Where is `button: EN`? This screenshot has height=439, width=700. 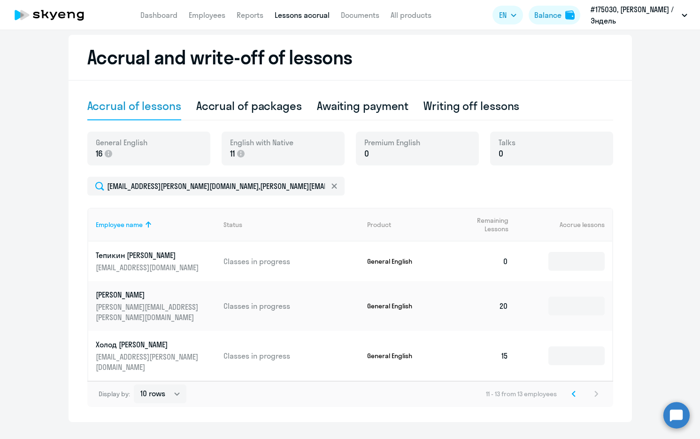
button: EN is located at coordinates (508, 15).